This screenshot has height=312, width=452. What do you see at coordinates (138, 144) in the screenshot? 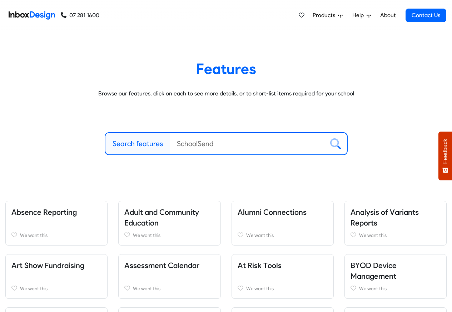
I see `label: Search features` at bounding box center [138, 144].